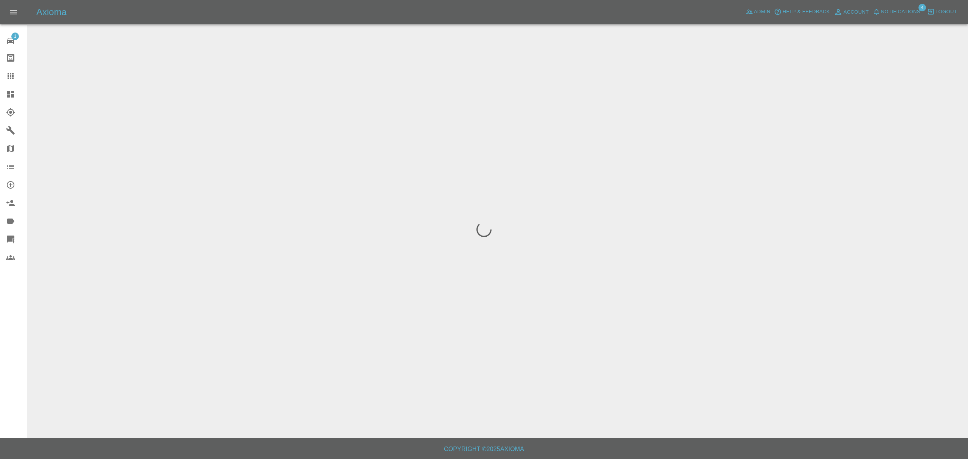  Describe the element at coordinates (15, 36) in the screenshot. I see `span: 1` at that location.